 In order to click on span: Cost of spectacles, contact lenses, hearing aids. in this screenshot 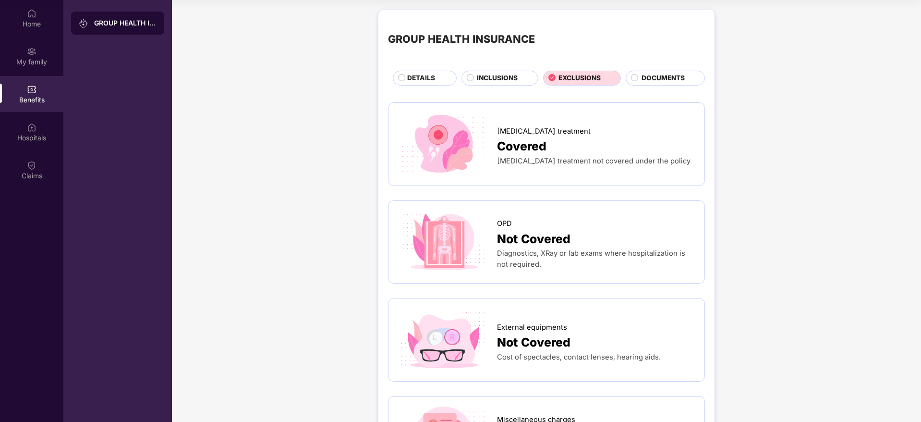, I will do `click(579, 357)`.